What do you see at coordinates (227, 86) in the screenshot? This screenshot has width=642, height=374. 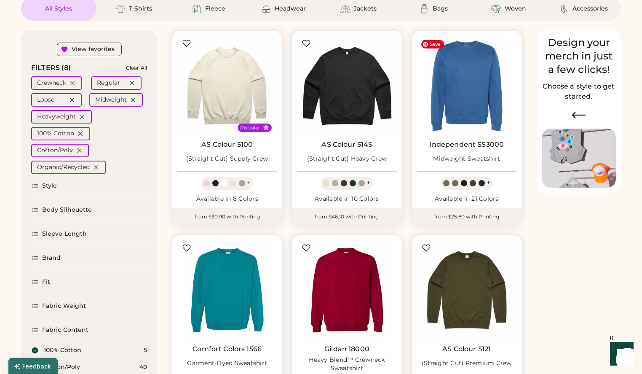 I see `img: AS Colour 5100 (Straight Cut) Supply Crew` at bounding box center [227, 86].